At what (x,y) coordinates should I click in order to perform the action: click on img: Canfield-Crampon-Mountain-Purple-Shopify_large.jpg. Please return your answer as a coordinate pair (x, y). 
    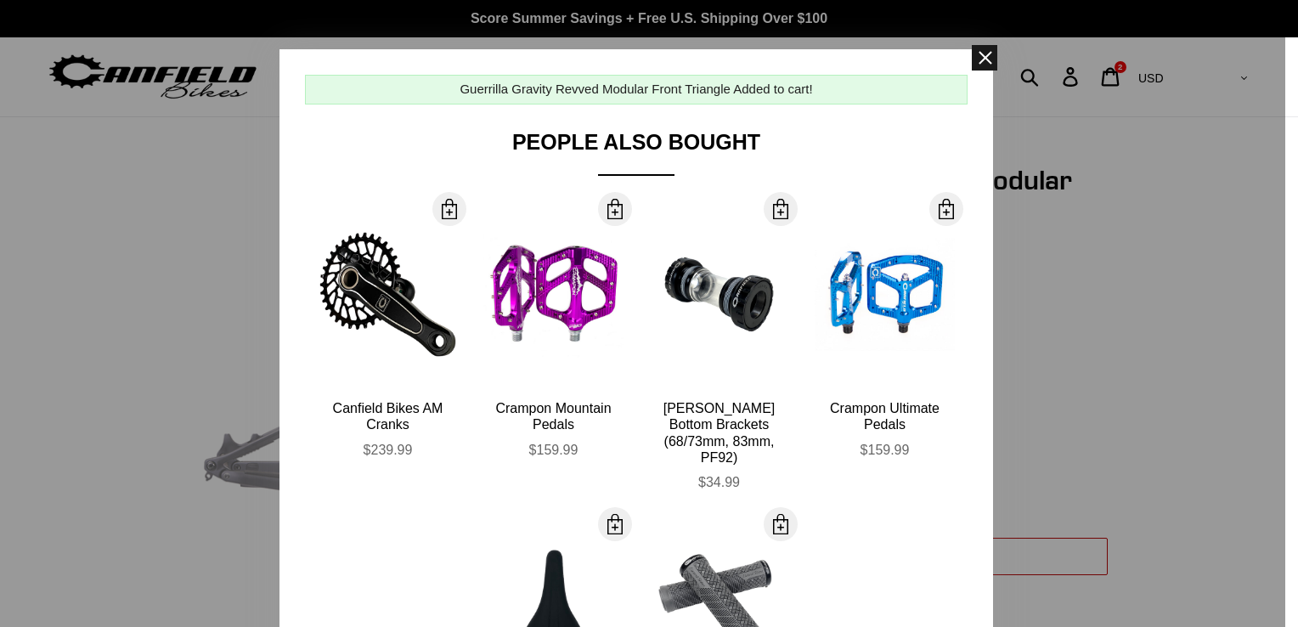
    Looking at the image, I should click on (553, 294).